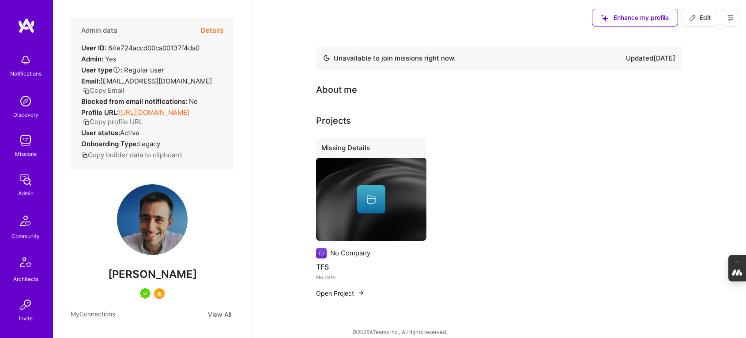  I want to click on div: Missions, so click(26, 154).